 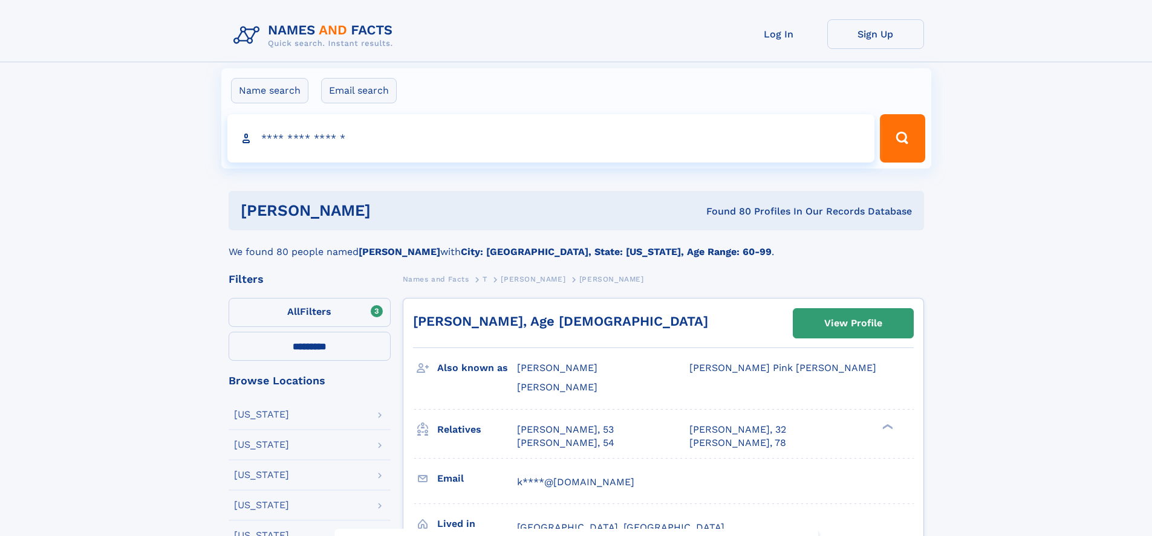 What do you see at coordinates (902, 138) in the screenshot?
I see `button: Search Button` at bounding box center [902, 138].